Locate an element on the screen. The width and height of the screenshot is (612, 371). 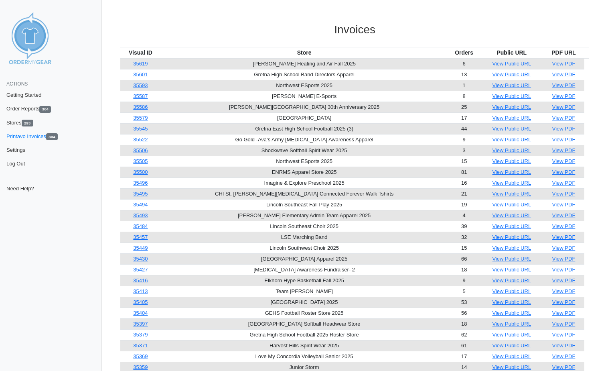
th: Public URL is located at coordinates (512, 53).